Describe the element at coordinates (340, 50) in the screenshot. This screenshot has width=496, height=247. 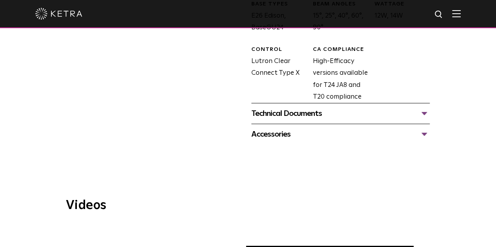
I see `div: CA COMPLIANCE` at that location.